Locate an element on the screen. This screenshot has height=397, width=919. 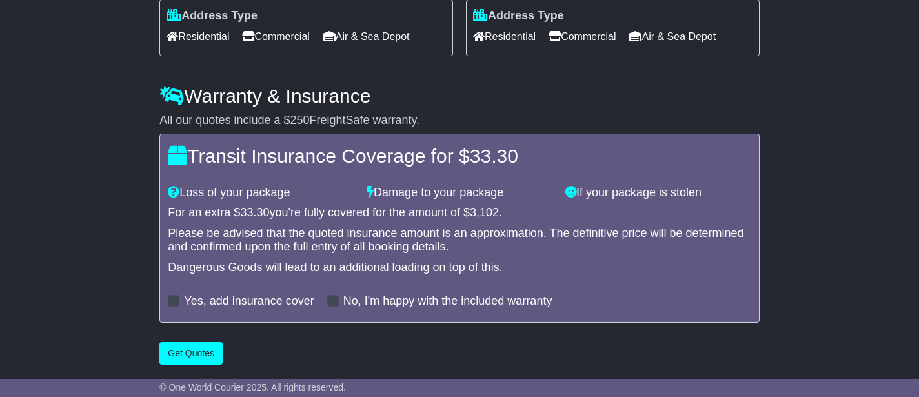
button: Get Quotes is located at coordinates (191, 353).